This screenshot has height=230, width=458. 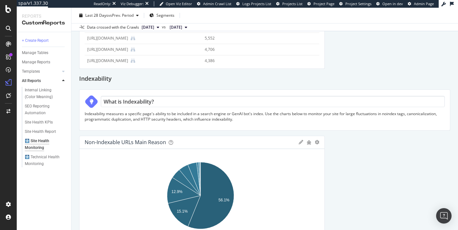 I want to click on span: Open in dev, so click(x=393, y=4).